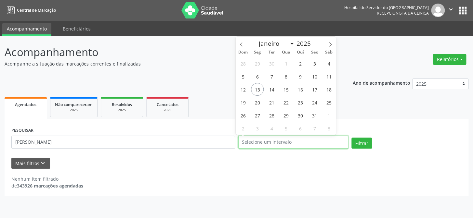 The height and width of the screenshot is (218, 473). I want to click on span: Novembro 6, 2025, so click(300, 128).